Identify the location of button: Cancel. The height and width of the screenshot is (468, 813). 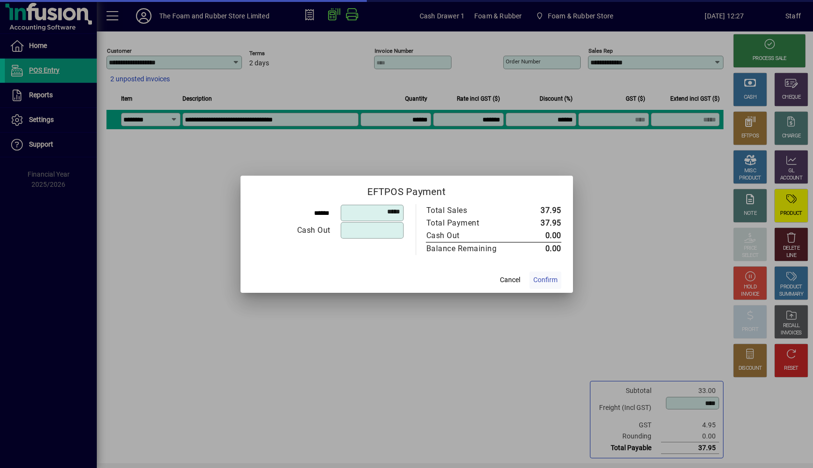
(510, 280).